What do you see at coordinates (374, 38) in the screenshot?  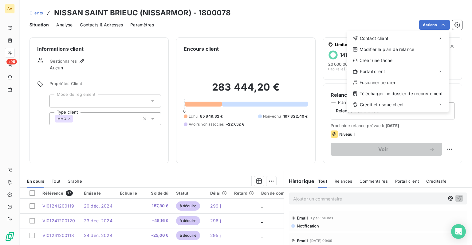 I see `span: Contact client` at bounding box center [374, 38].